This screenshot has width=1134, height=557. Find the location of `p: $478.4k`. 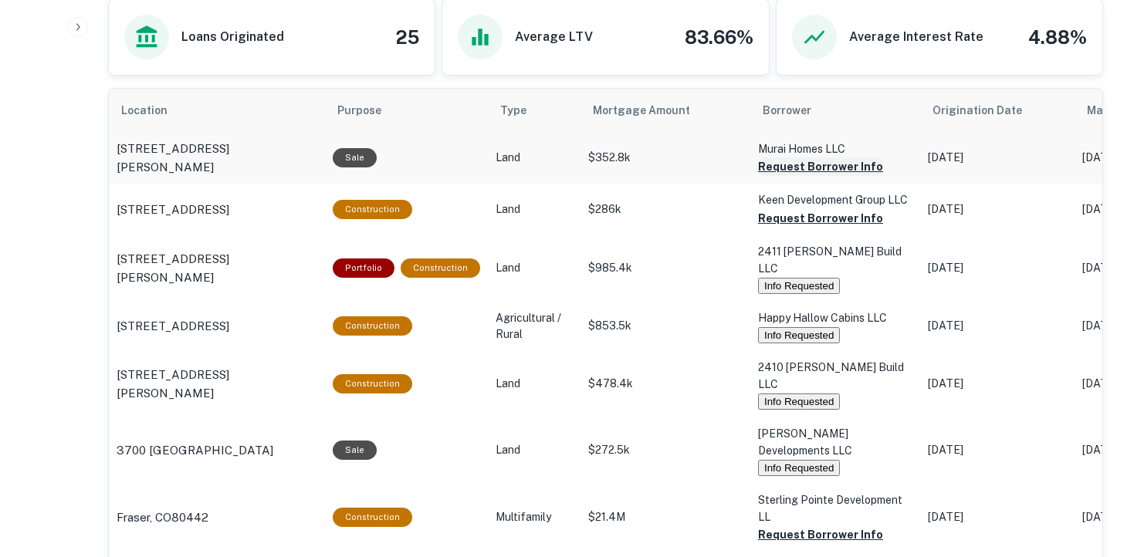

p: $478.4k is located at coordinates (665, 384).